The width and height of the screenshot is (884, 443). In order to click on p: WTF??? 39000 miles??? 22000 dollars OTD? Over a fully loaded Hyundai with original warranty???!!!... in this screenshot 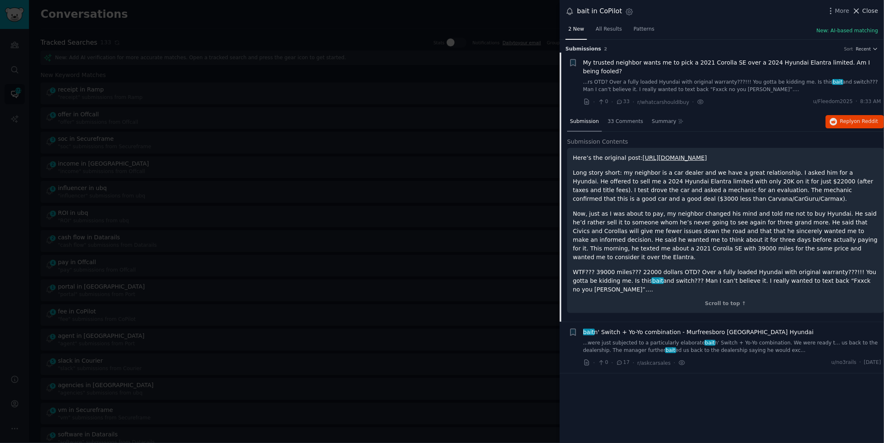, I will do `click(726, 281)`.